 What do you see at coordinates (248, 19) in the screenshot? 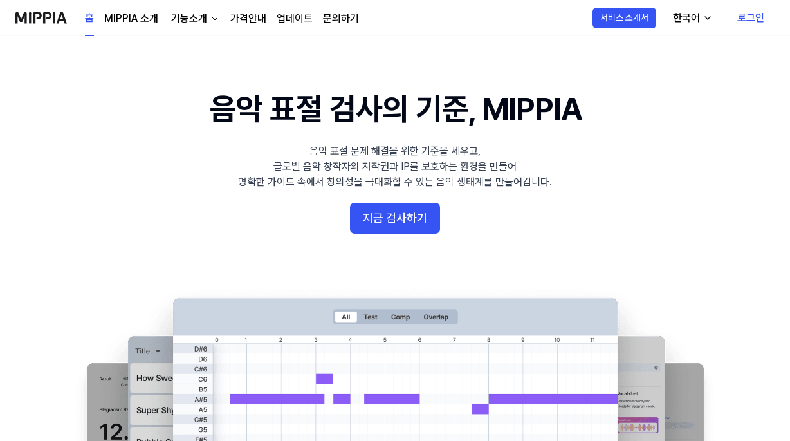
I see `a: 가격안내` at bounding box center [248, 19].